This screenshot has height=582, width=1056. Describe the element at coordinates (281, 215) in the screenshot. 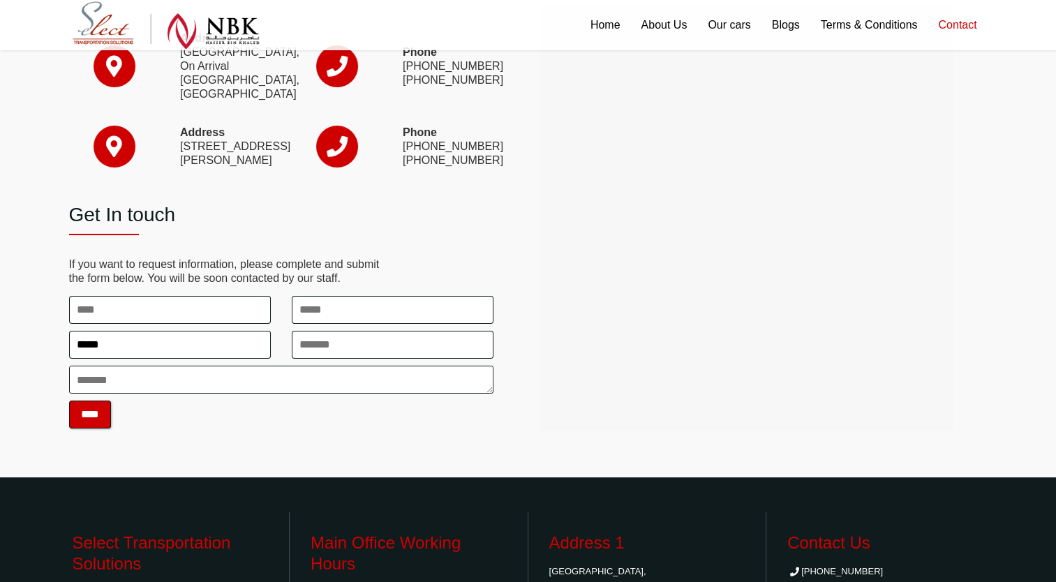

I see `h2: Get In touch` at that location.